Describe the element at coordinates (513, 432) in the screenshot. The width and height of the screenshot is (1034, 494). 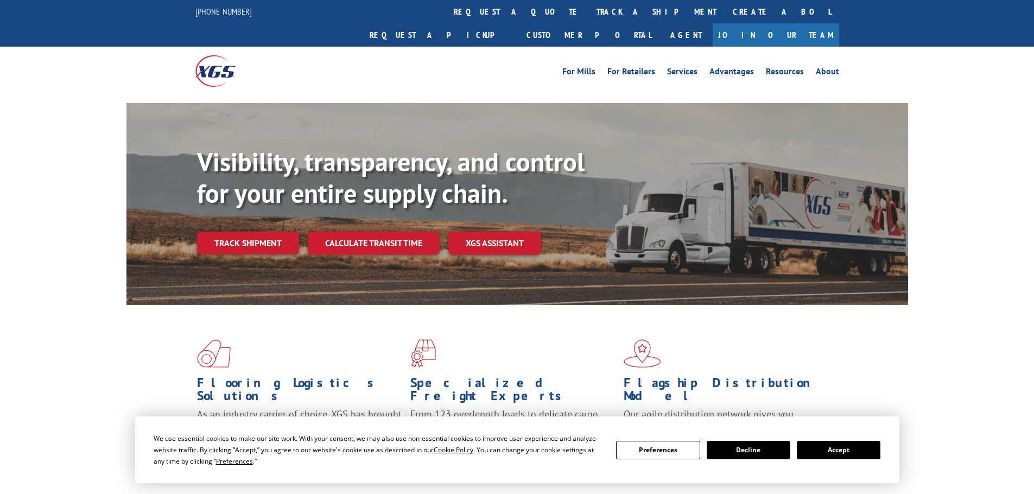
I see `p: From 123 overlength loads to delicate cargo, our experienced staff knows the best way to move you...` at that location.